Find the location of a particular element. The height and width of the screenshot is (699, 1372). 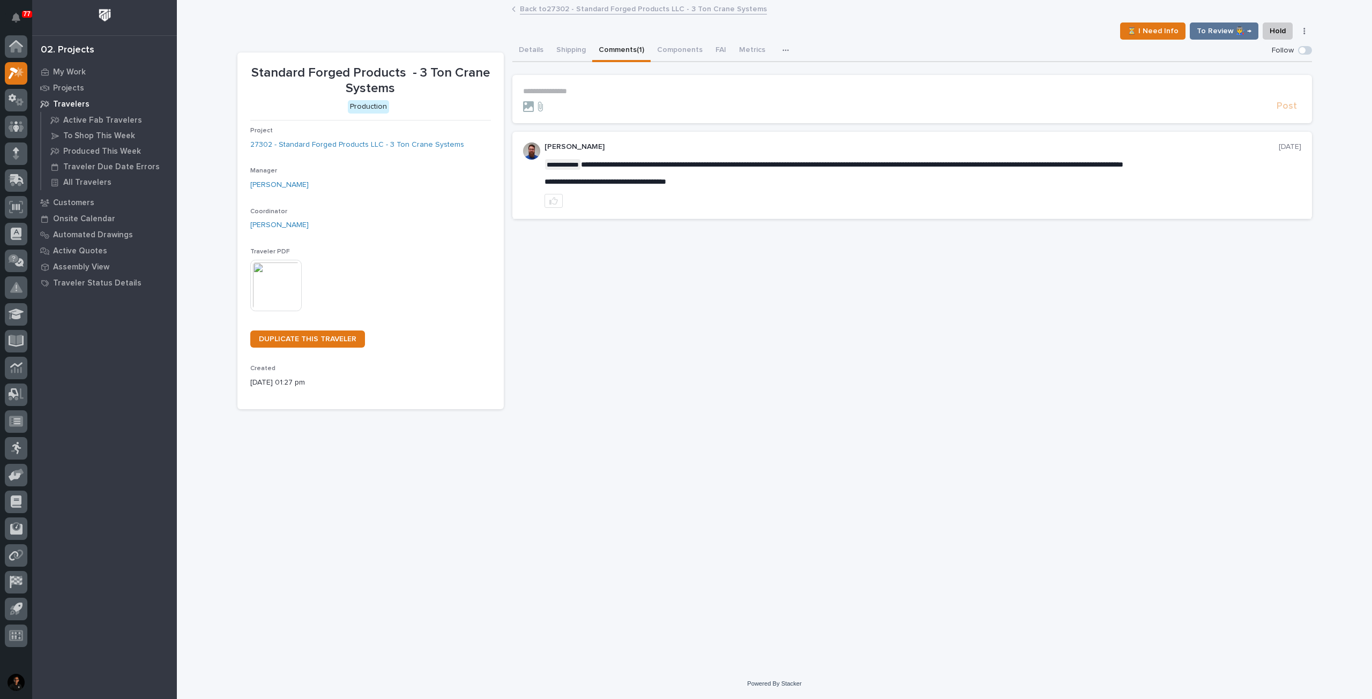

p: Active Fab Travelers is located at coordinates (102, 121).